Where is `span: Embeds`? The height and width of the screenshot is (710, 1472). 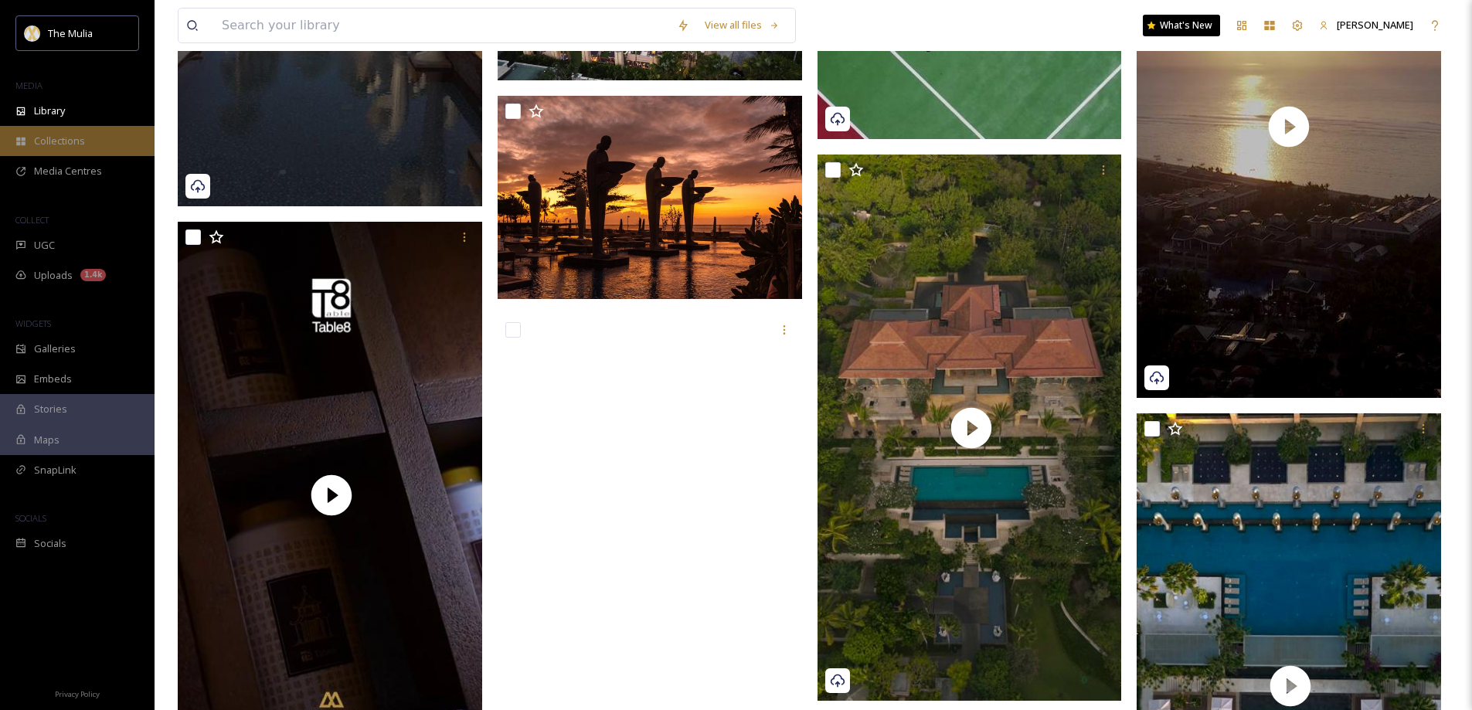
span: Embeds is located at coordinates (53, 379).